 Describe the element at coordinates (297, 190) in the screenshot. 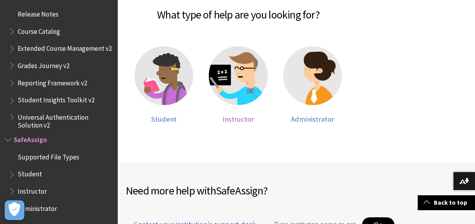

I see `h2: Need more help with ?` at that location.